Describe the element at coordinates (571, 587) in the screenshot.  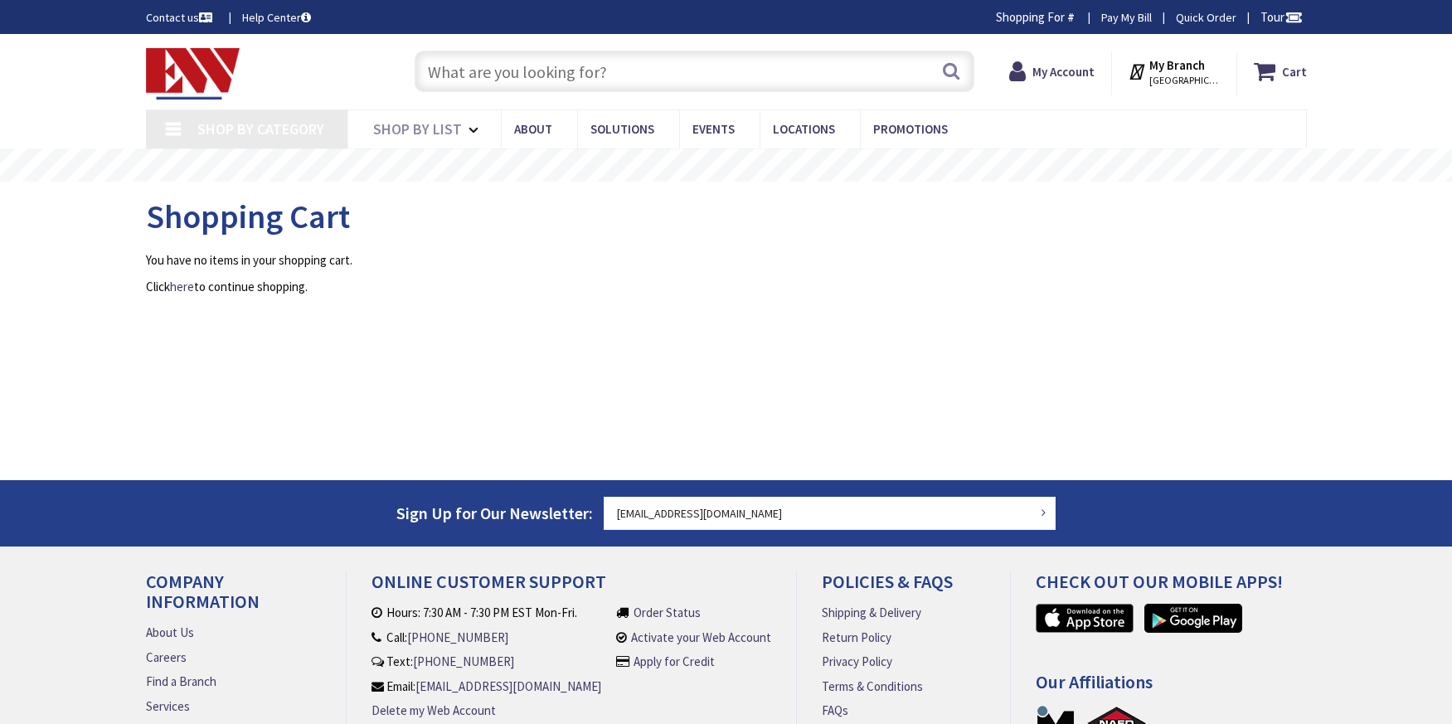
I see `h4: Online Customer Support` at that location.